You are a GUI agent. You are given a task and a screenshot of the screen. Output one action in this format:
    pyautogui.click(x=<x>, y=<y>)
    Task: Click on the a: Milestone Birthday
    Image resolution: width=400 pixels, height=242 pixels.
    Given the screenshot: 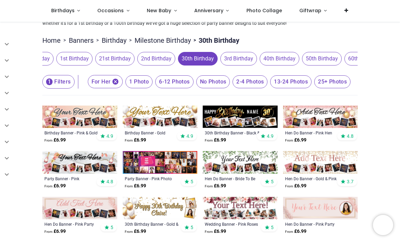 What is the action you would take?
    pyautogui.click(x=163, y=40)
    